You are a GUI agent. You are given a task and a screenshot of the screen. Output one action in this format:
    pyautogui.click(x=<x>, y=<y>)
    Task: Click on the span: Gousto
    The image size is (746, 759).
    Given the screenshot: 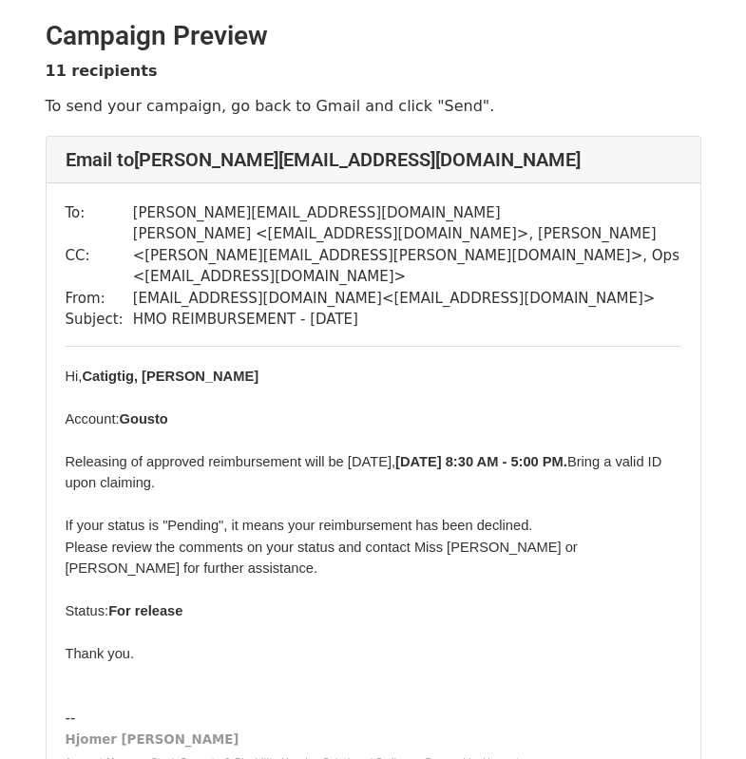 What is the action you would take?
    pyautogui.click(x=144, y=419)
    